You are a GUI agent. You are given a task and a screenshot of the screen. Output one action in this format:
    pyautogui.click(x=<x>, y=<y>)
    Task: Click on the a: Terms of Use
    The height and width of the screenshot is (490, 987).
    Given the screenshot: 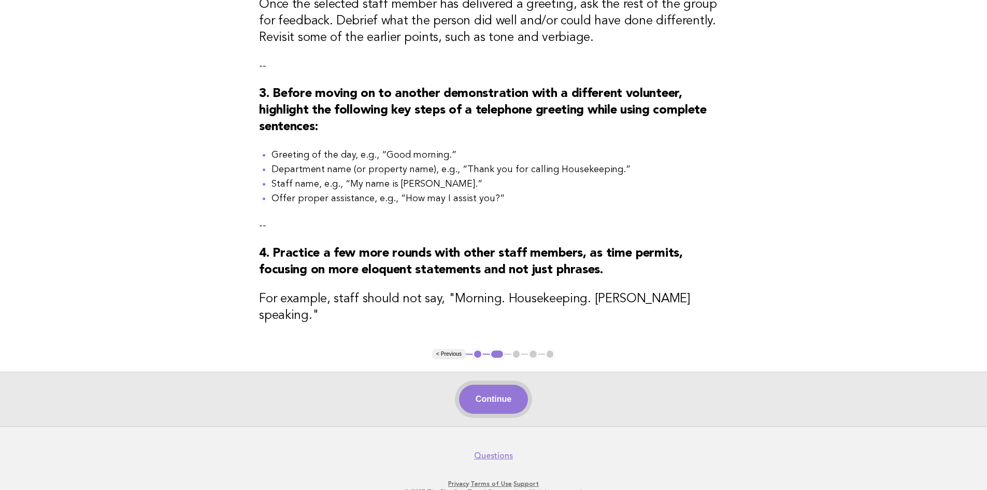 What is the action you would take?
    pyautogui.click(x=491, y=483)
    